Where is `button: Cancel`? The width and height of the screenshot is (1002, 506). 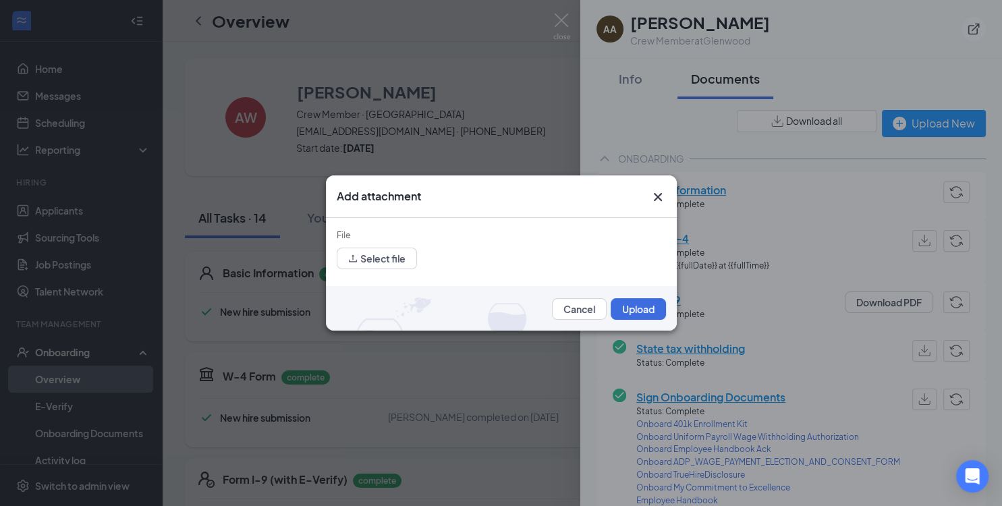 button: Cancel is located at coordinates (579, 309).